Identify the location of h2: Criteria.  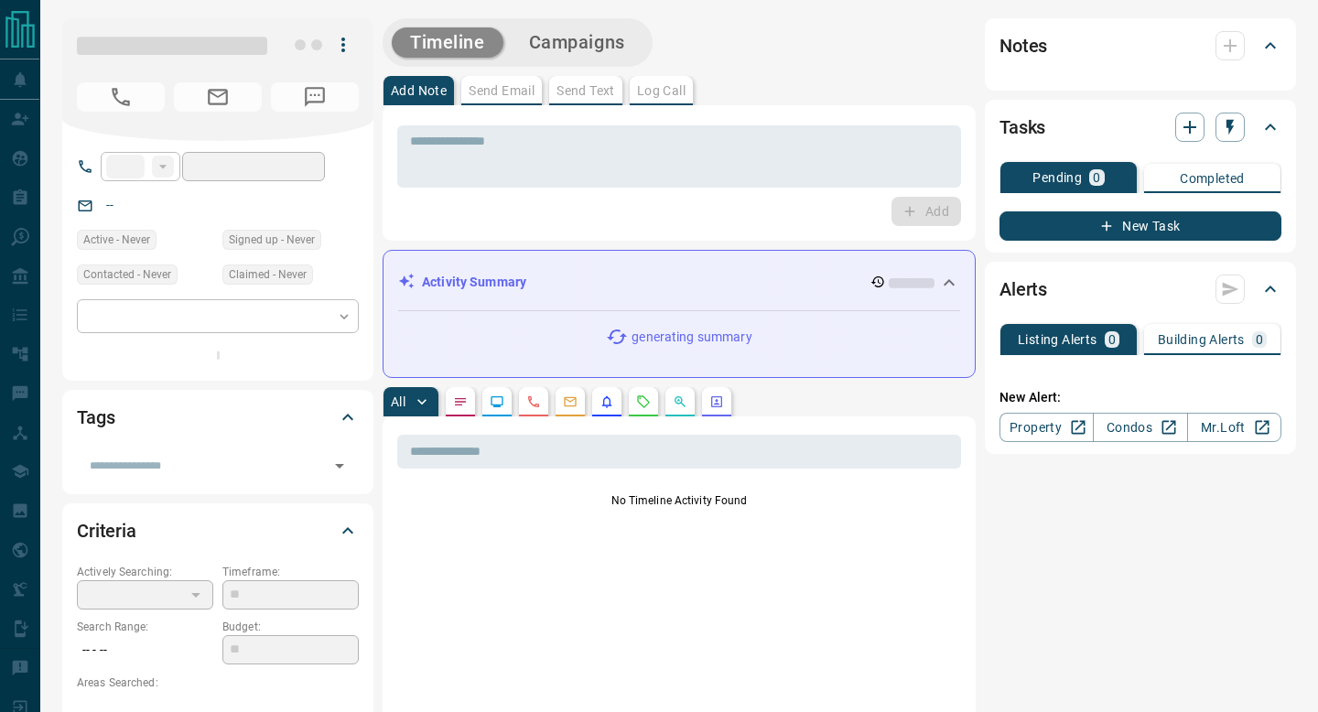
(106, 531).